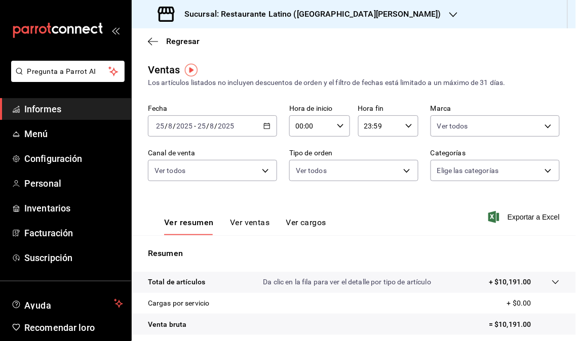 The width and height of the screenshot is (576, 341). Describe the element at coordinates (533, 217) in the screenshot. I see `font: Exportar a Excel` at that location.